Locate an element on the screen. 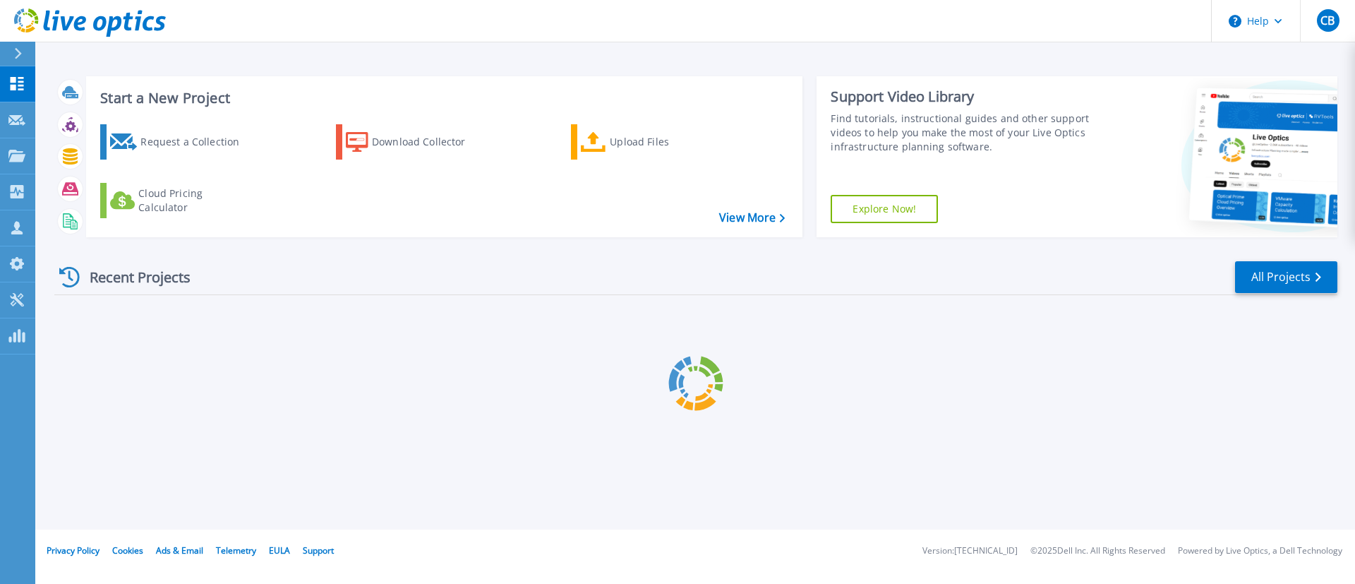  a: Explore Now! is located at coordinates (884, 209).